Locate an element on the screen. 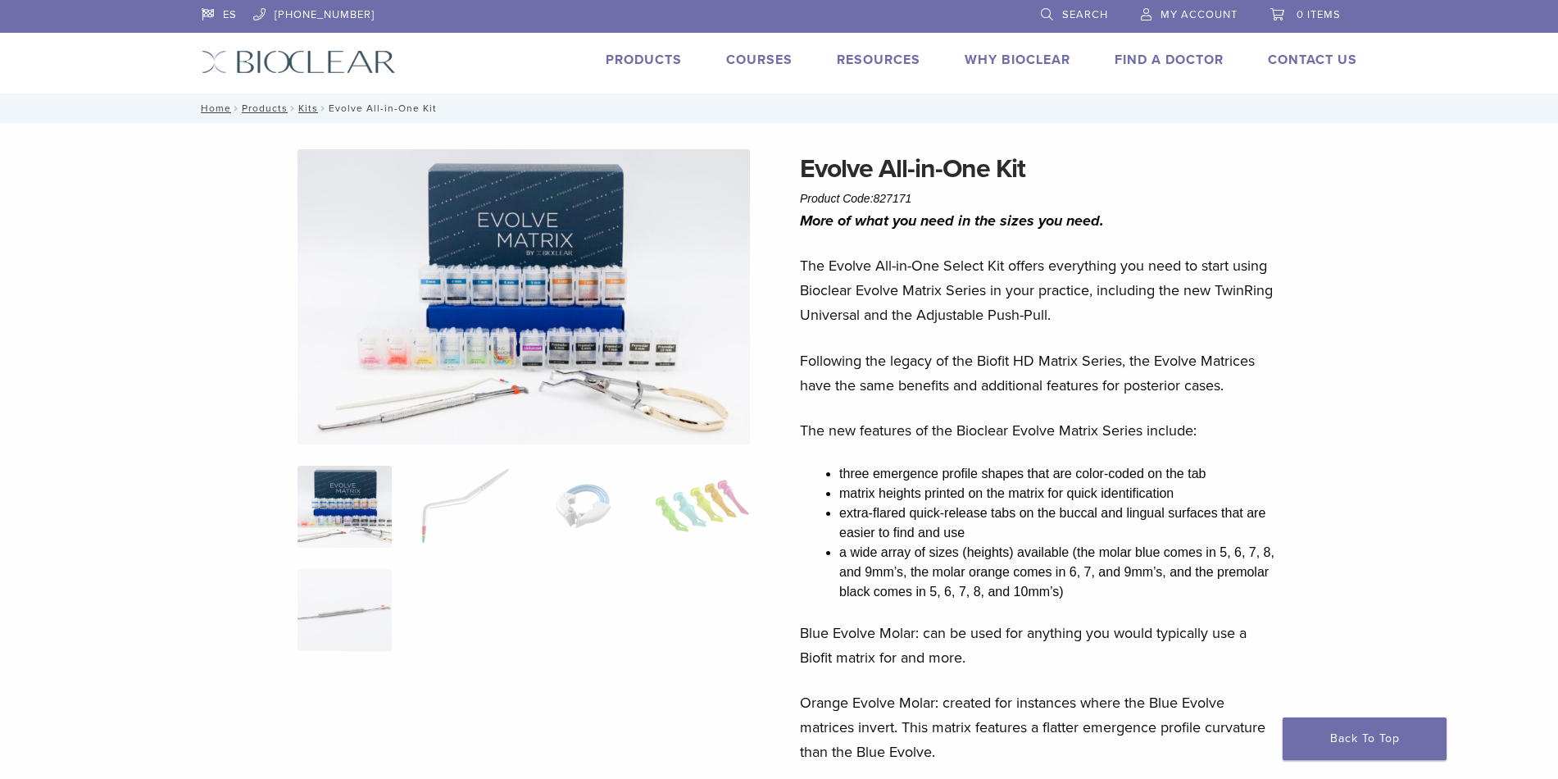 This screenshot has height=779, width=1558. i: More of what you need in the sizes you need. is located at coordinates (951, 220).